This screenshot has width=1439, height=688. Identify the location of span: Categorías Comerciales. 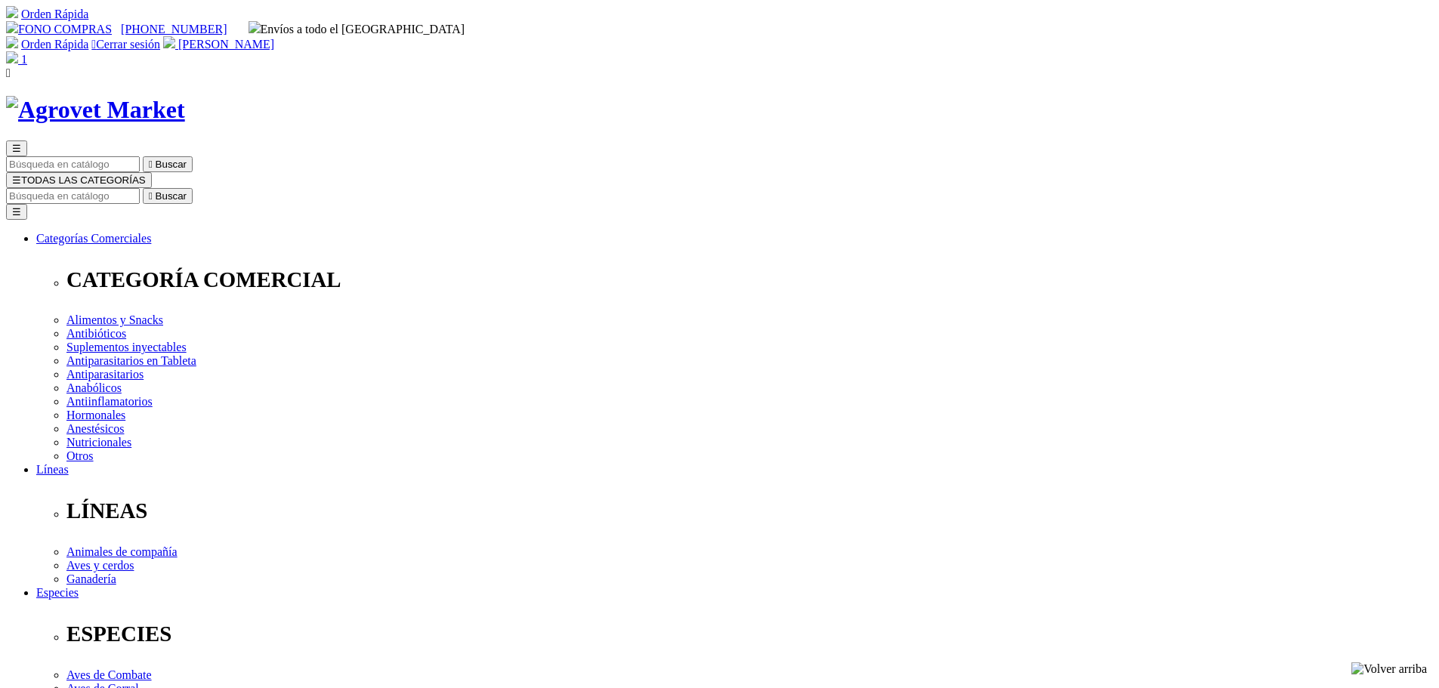
(94, 238).